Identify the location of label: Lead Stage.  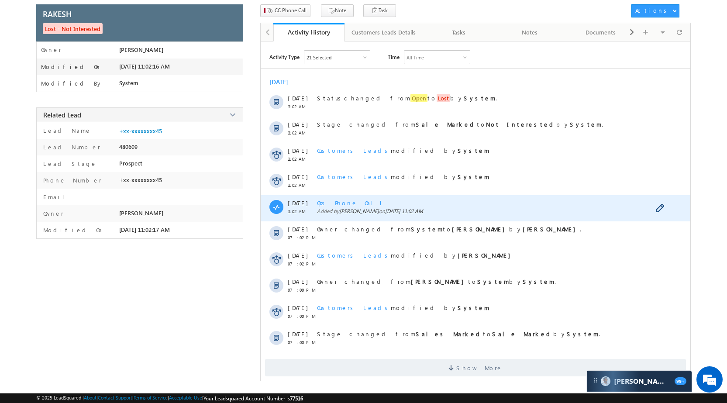
(69, 163).